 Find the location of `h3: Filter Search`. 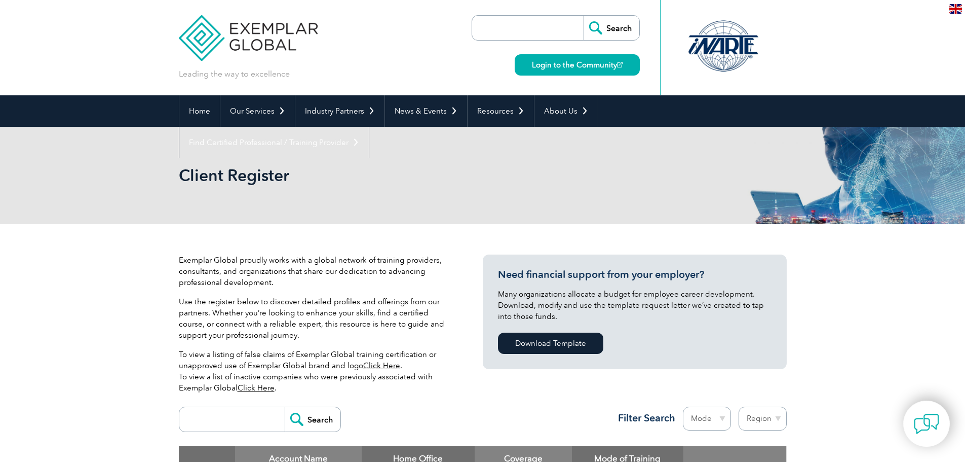

h3: Filter Search is located at coordinates (644, 418).